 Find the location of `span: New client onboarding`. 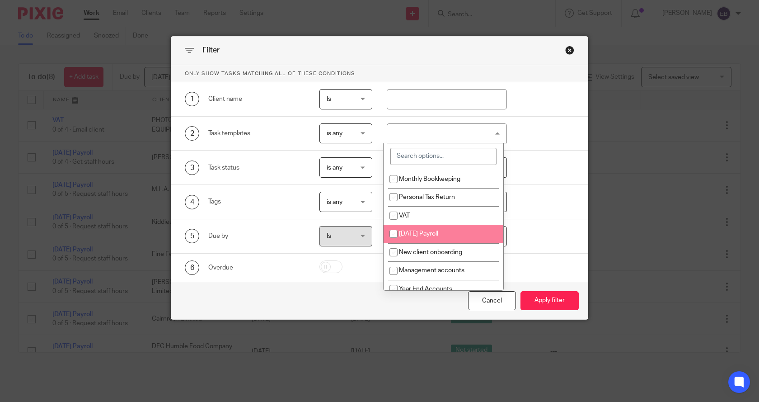

span: New client onboarding is located at coordinates (431, 252).